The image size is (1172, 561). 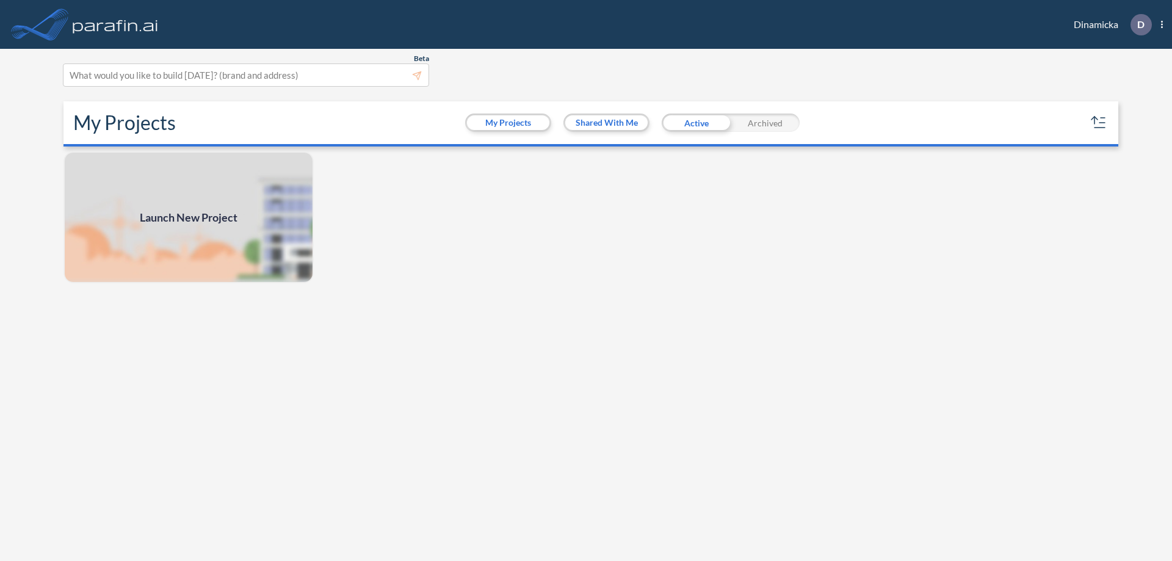 What do you see at coordinates (1109, 24) in the screenshot?
I see `div: Dinamicka` at bounding box center [1109, 24].